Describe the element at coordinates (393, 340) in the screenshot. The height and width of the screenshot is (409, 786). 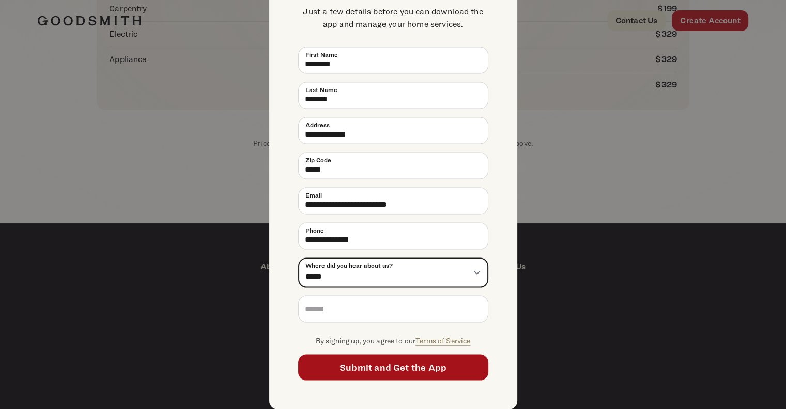
I see `p: By signing up, you agree to our` at that location.